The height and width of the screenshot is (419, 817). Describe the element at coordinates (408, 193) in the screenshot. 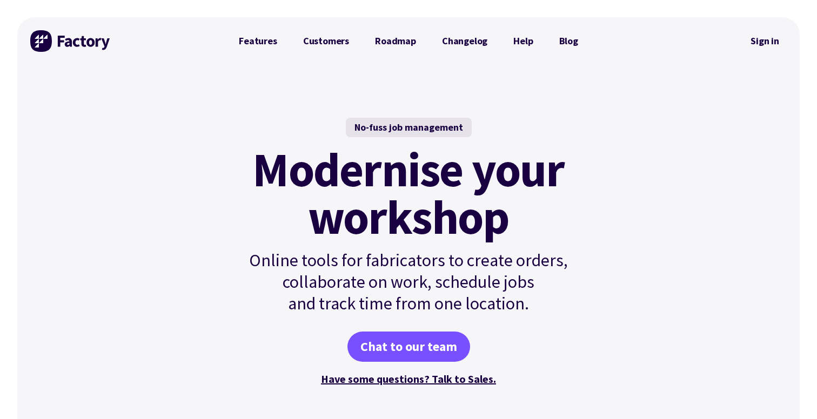

I see `mark: Modernise your workshop` at that location.